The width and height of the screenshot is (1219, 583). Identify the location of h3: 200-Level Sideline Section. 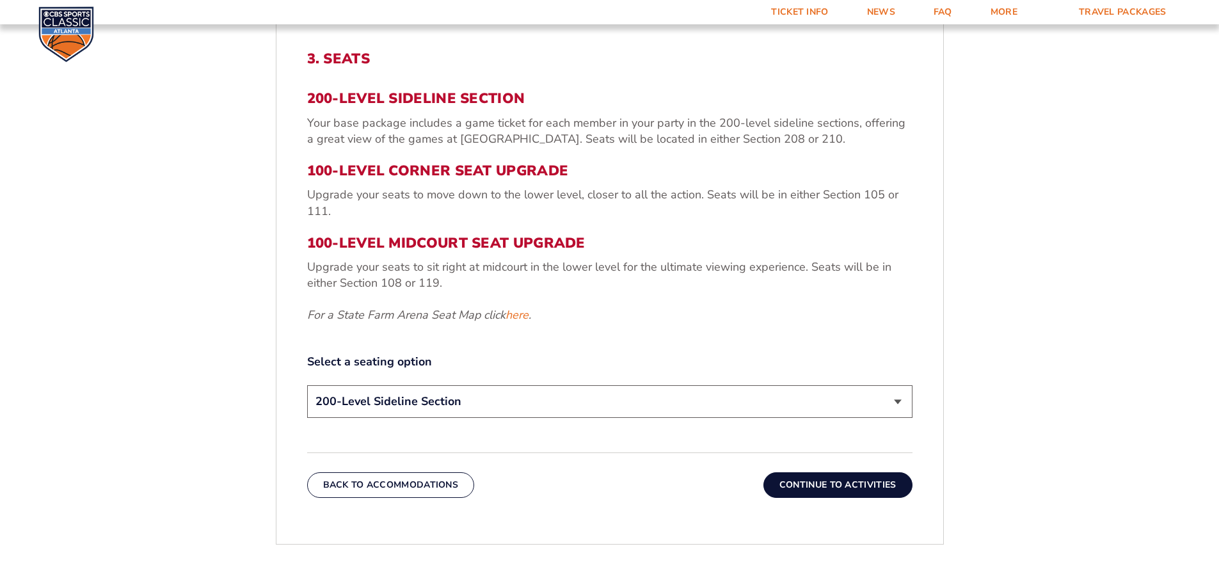
(610, 99).